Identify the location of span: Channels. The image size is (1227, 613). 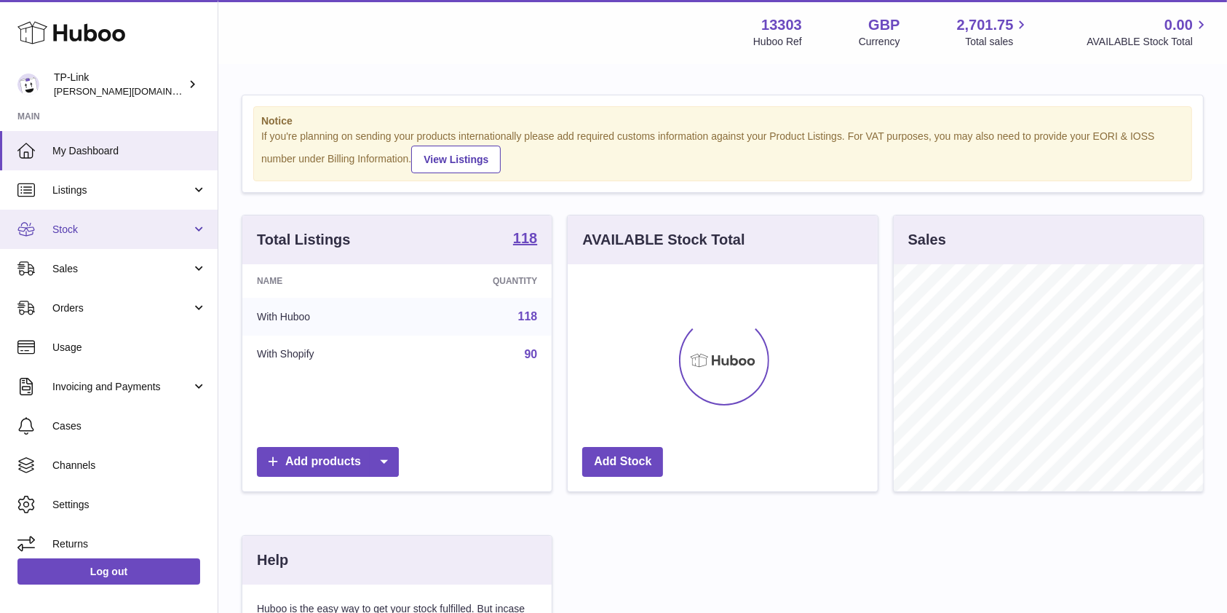
(130, 465).